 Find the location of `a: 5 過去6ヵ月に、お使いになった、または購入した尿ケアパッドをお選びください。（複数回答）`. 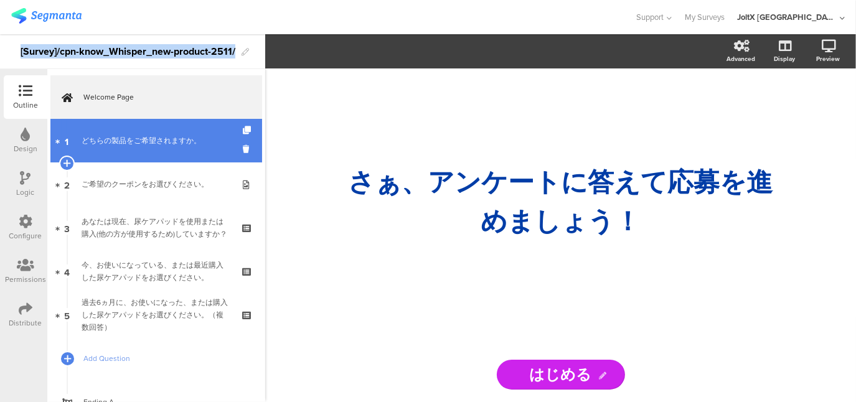

a: 5 過去6ヵ月に、お使いになった、または購入した尿ケアパッドをお選びください。（複数回答） is located at coordinates (156, 315).